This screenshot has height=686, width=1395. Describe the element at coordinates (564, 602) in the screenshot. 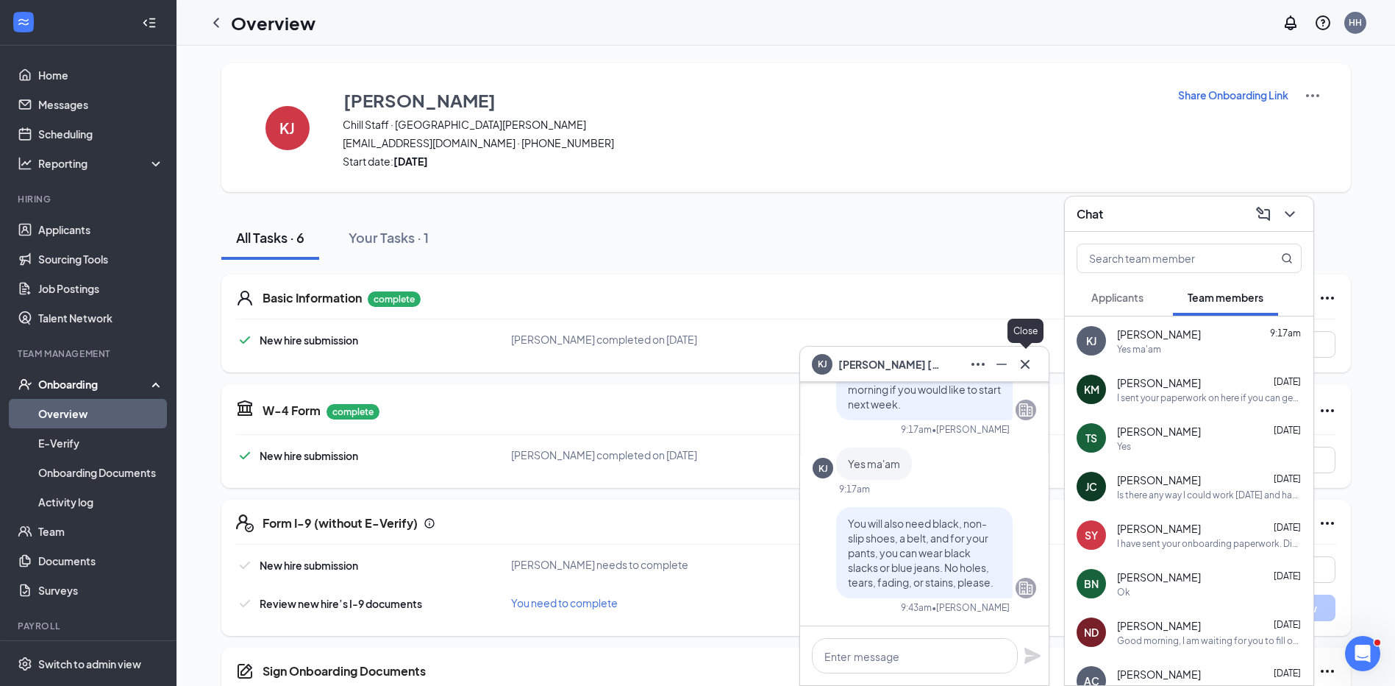

I see `span: You need to complete` at that location.